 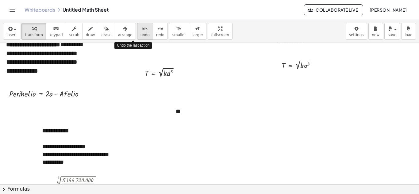 What do you see at coordinates (40, 10) in the screenshot?
I see `a: Whiteboards` at bounding box center [40, 10].